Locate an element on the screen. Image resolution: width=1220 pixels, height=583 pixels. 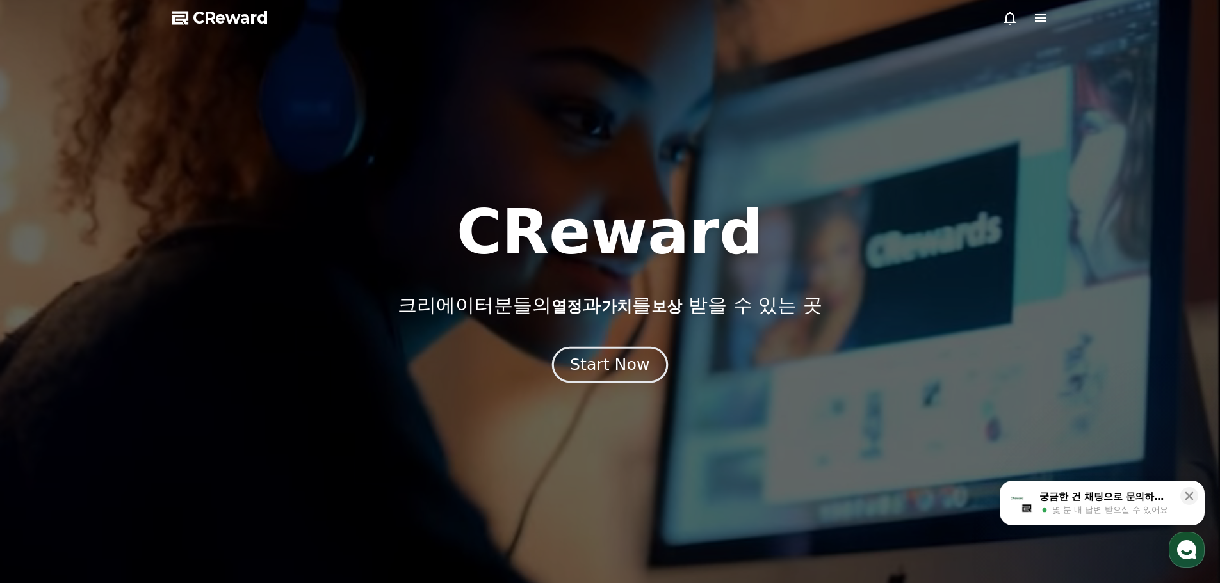
h1: CReward is located at coordinates (610, 232).